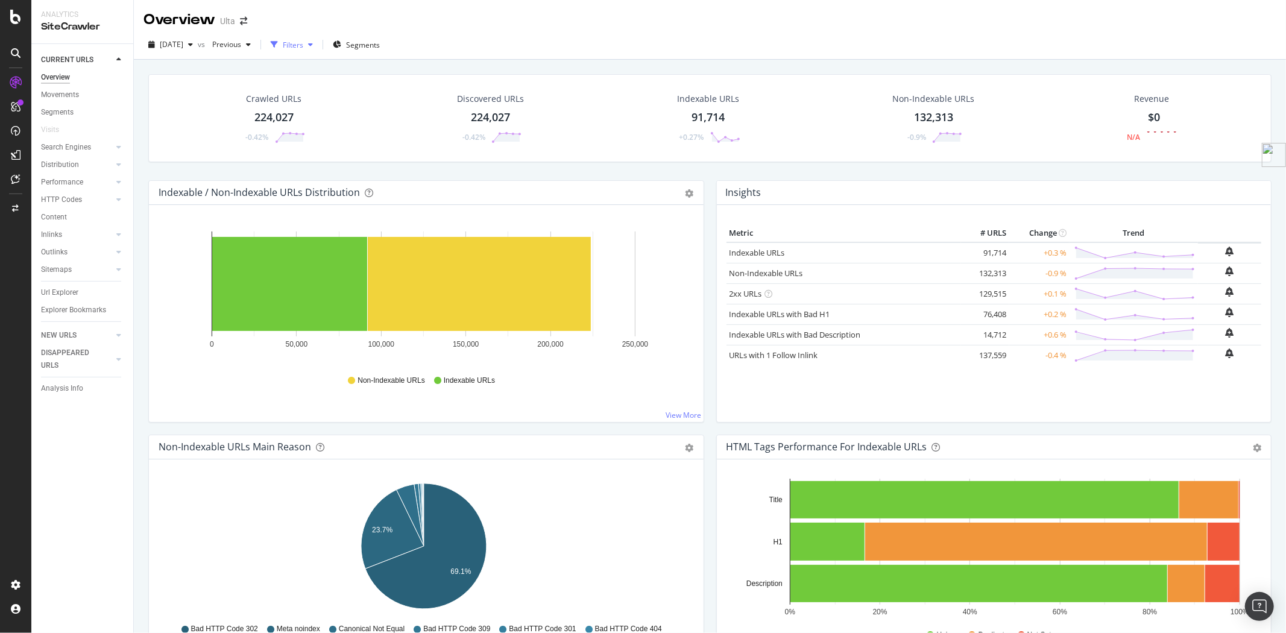  What do you see at coordinates (232, 45) in the screenshot?
I see `button: Previous` at bounding box center [232, 45].